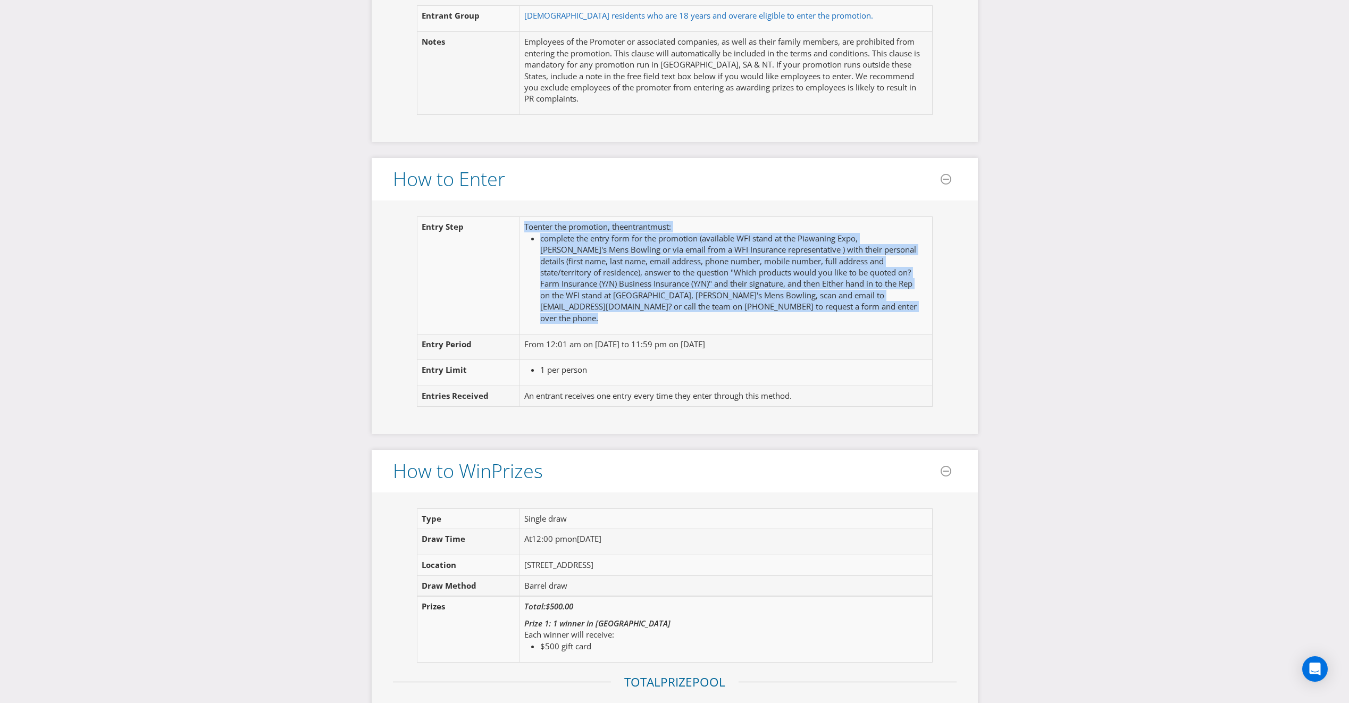  I want to click on span: entrant, so click(637, 227).